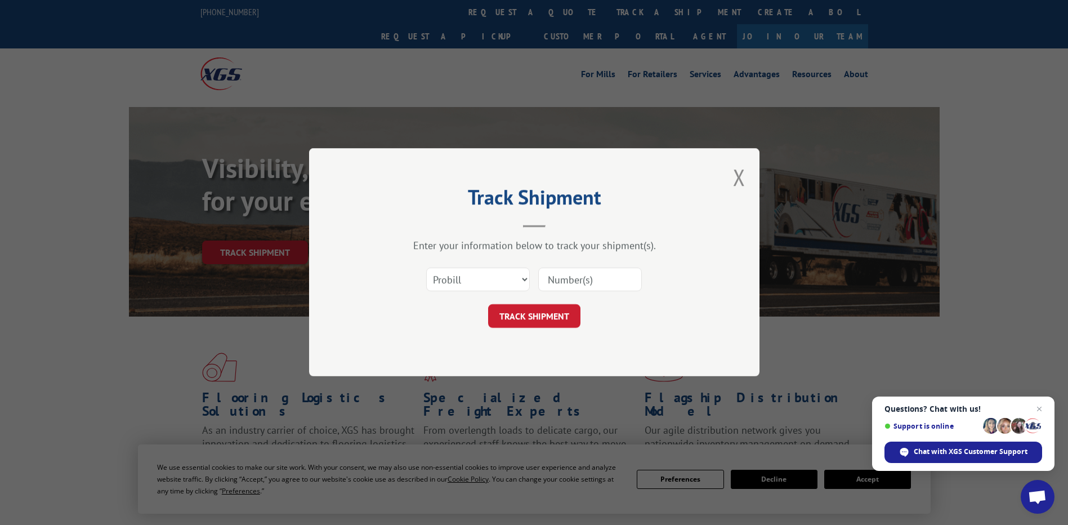 Image resolution: width=1068 pixels, height=525 pixels. I want to click on input: Number(s), so click(590, 280).